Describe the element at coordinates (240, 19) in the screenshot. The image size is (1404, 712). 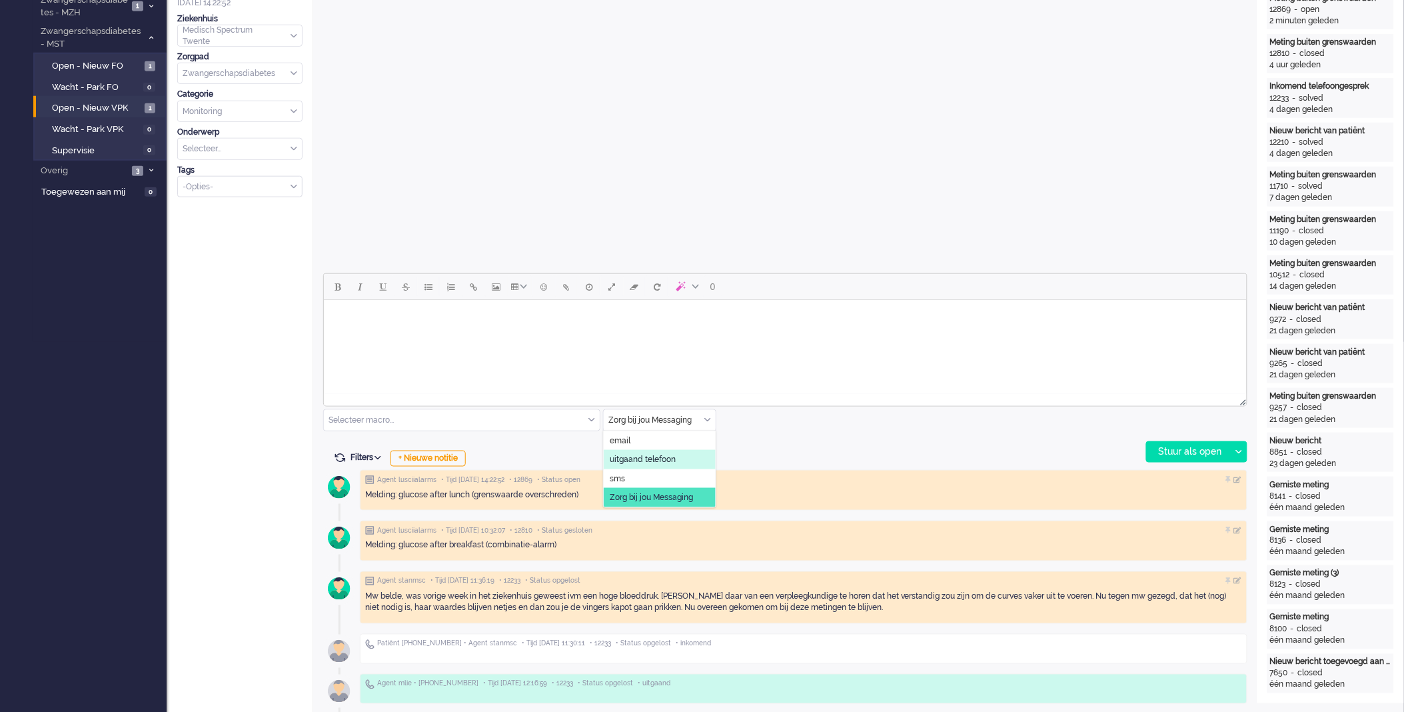
I see `div: Ziekenhuis` at that location.